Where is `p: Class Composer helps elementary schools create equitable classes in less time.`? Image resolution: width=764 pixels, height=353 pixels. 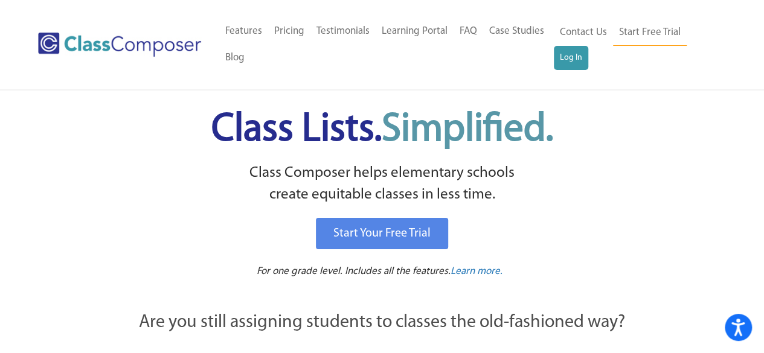
p: Class Composer helps elementary schools create equitable classes in less time. is located at coordinates (382, 184).